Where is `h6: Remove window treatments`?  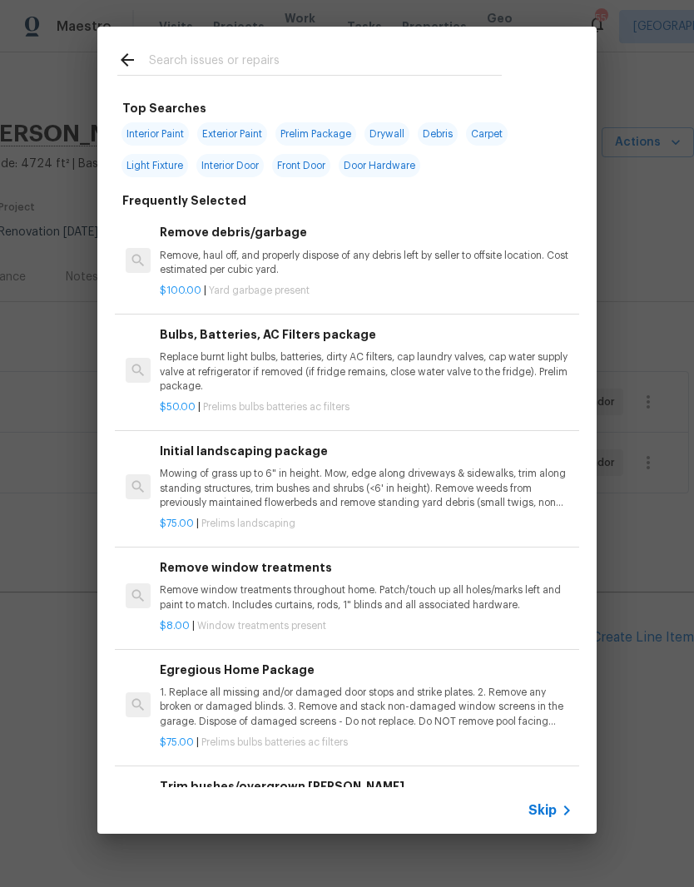
h6: Remove window treatments is located at coordinates (366, 568).